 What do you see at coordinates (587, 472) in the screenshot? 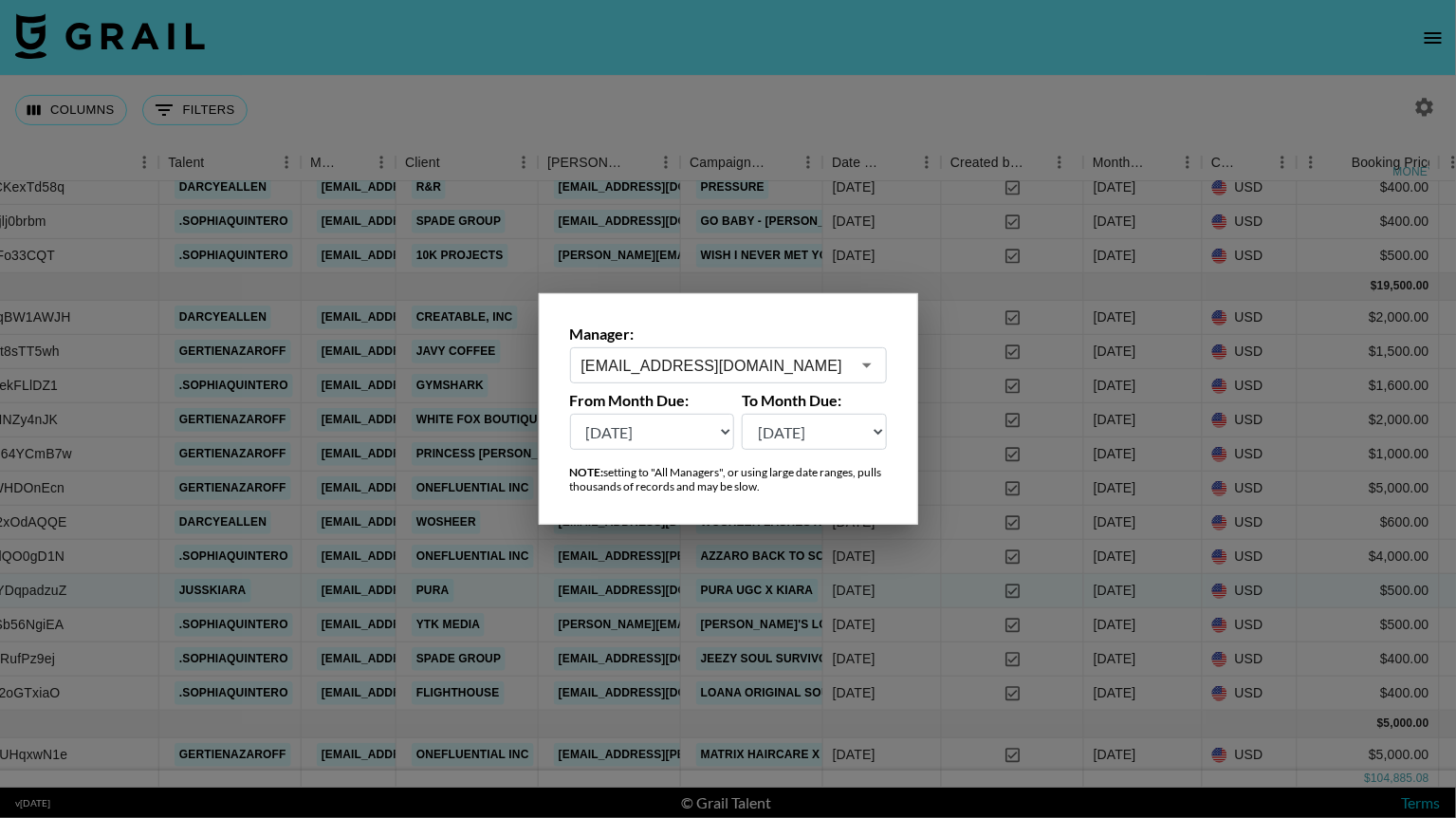
I see `strong: NOTE:` at bounding box center [587, 472].